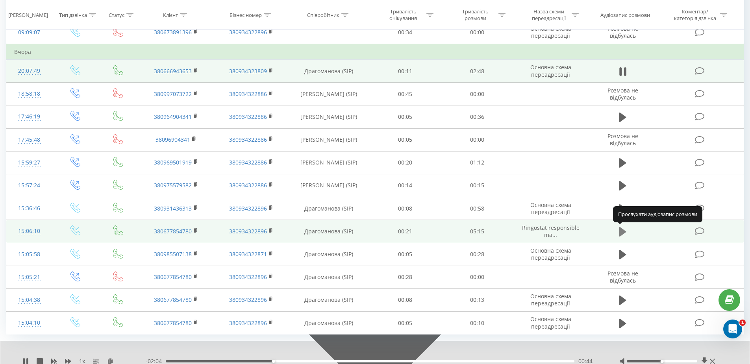 The height and width of the screenshot is (364, 750). Describe the element at coordinates (477, 300) in the screenshot. I see `td: 00:13` at that location.